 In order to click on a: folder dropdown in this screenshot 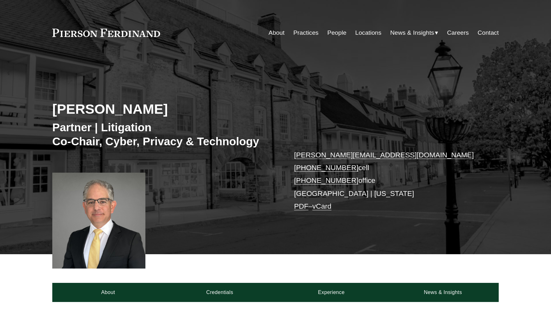, I will do `click(414, 33)`.